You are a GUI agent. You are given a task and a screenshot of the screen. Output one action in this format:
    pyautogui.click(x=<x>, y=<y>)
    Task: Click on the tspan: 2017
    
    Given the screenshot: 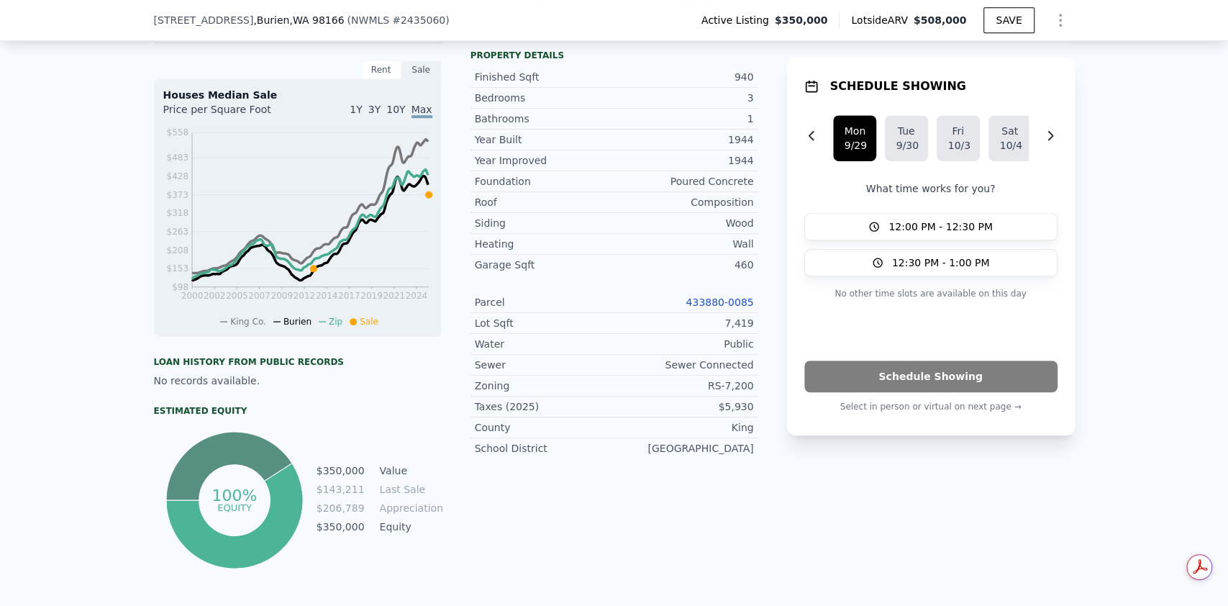 What is the action you would take?
    pyautogui.click(x=348, y=296)
    